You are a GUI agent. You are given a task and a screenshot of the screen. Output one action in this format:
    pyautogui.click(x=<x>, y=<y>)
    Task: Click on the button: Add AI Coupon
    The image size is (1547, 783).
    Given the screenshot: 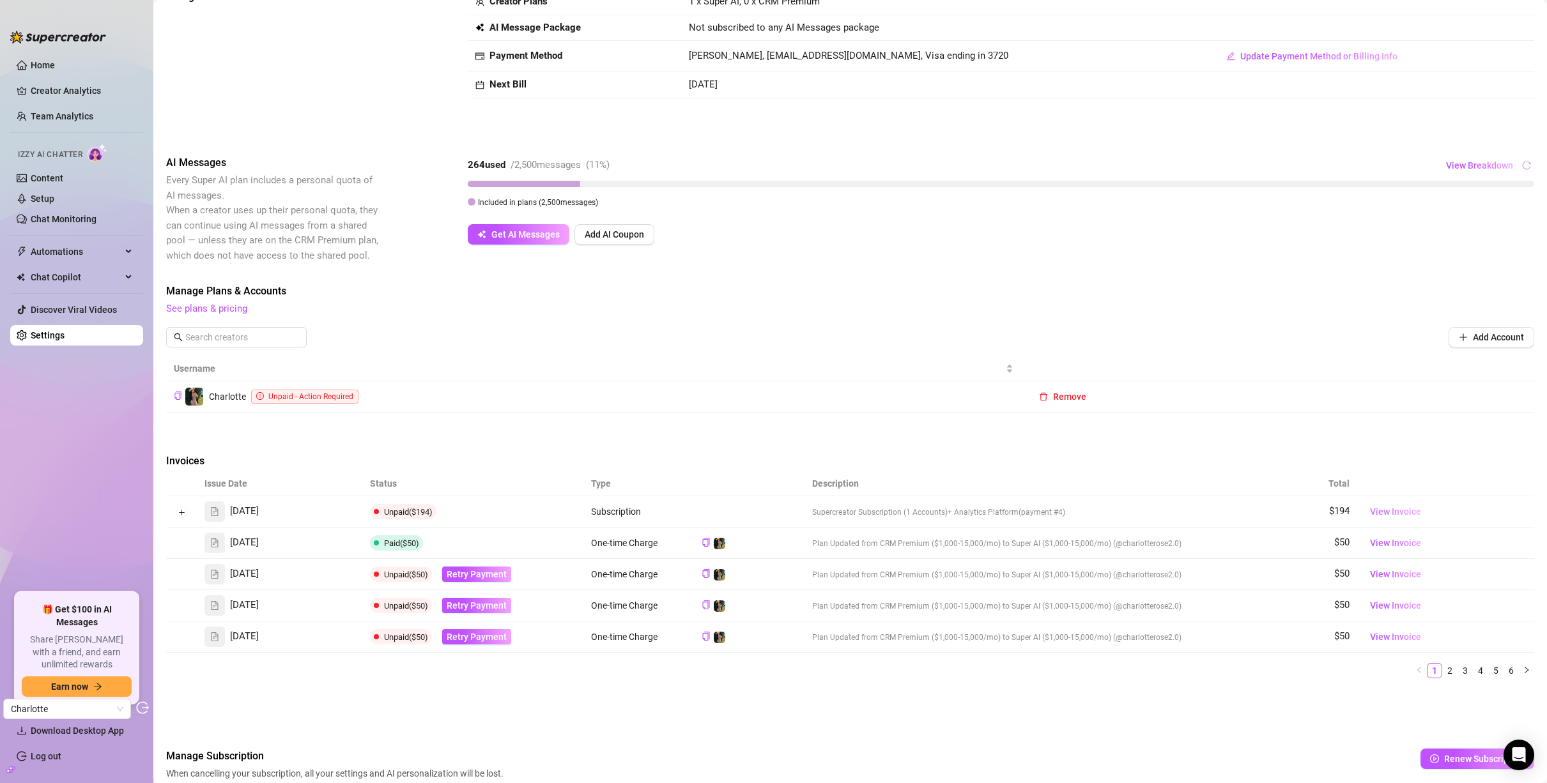 What is the action you would take?
    pyautogui.click(x=614, y=234)
    